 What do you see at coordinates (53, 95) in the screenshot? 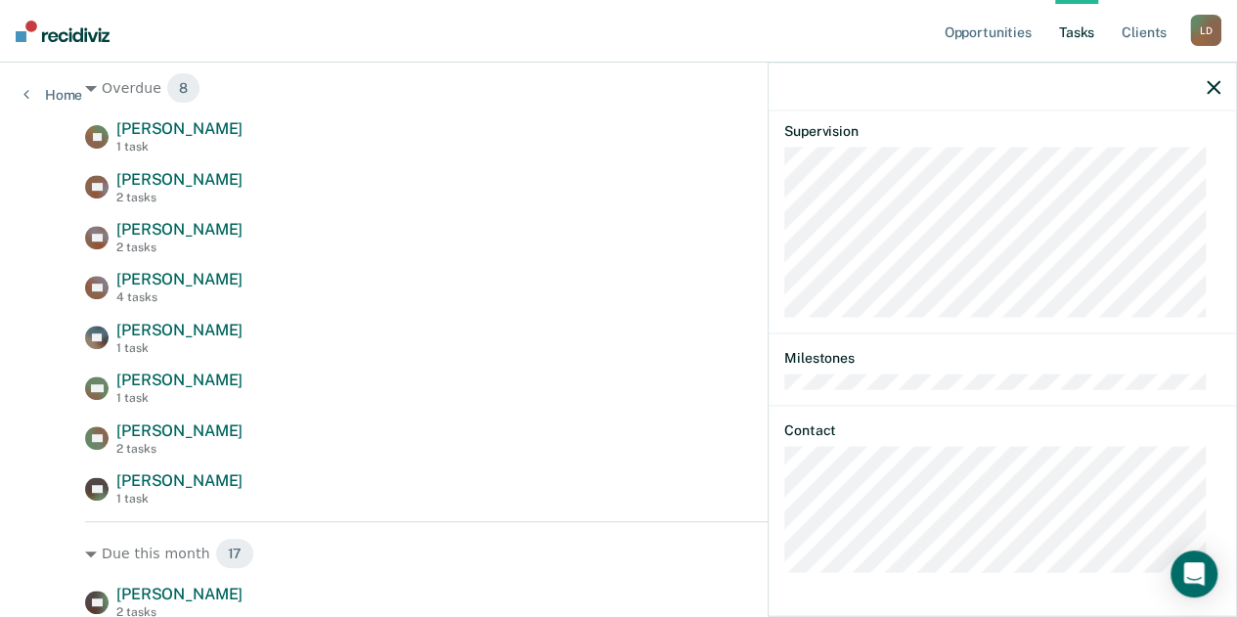
I see `a: Home` at bounding box center [53, 95].